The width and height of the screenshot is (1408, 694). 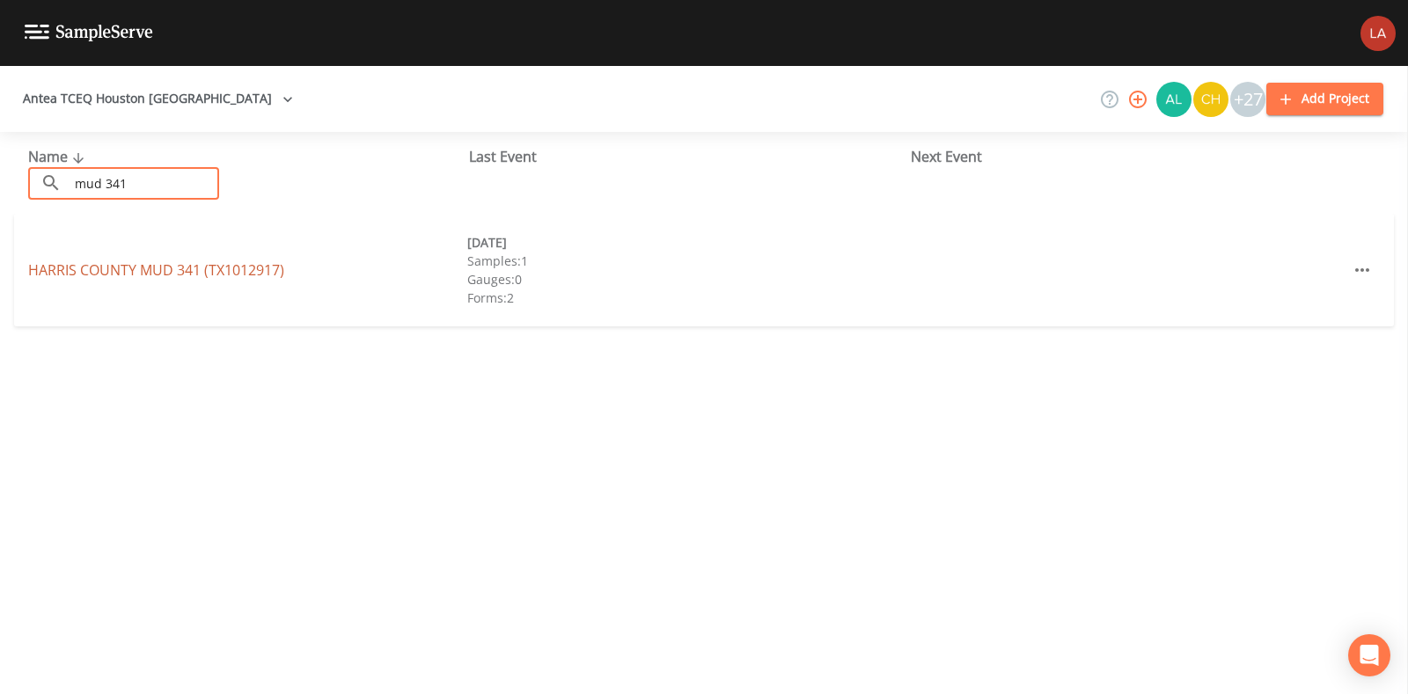 What do you see at coordinates (143, 183) in the screenshot?
I see `input: Search Projects` at bounding box center [143, 183].